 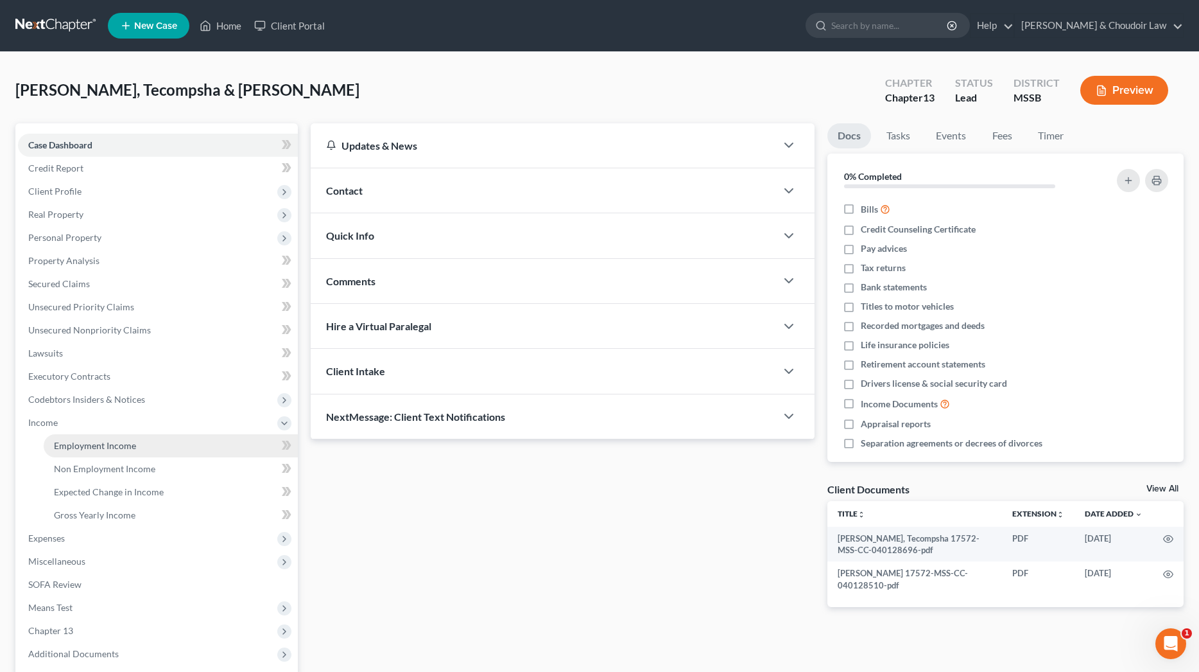 I want to click on a: Fees, so click(x=1002, y=135).